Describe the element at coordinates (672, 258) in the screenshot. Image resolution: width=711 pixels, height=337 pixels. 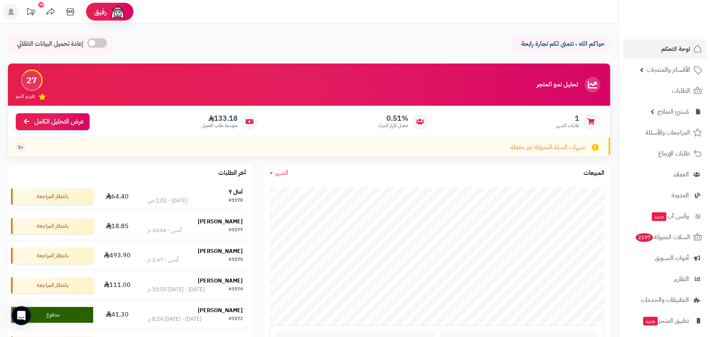
I see `span: أدوات التسويق` at that location.